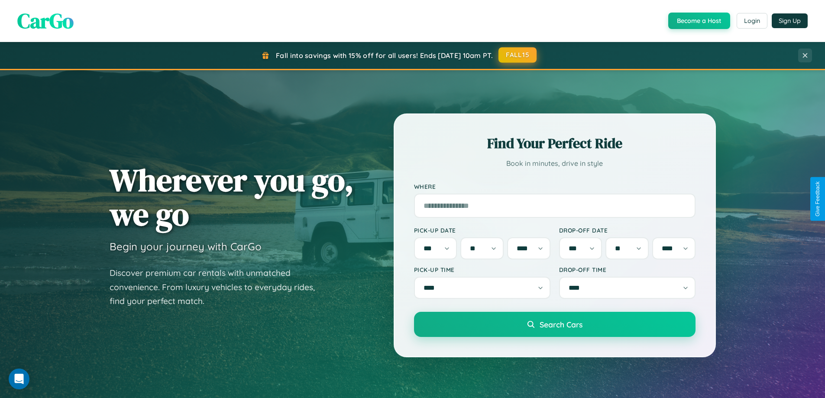  I want to click on label: Drop-off Date, so click(627, 230).